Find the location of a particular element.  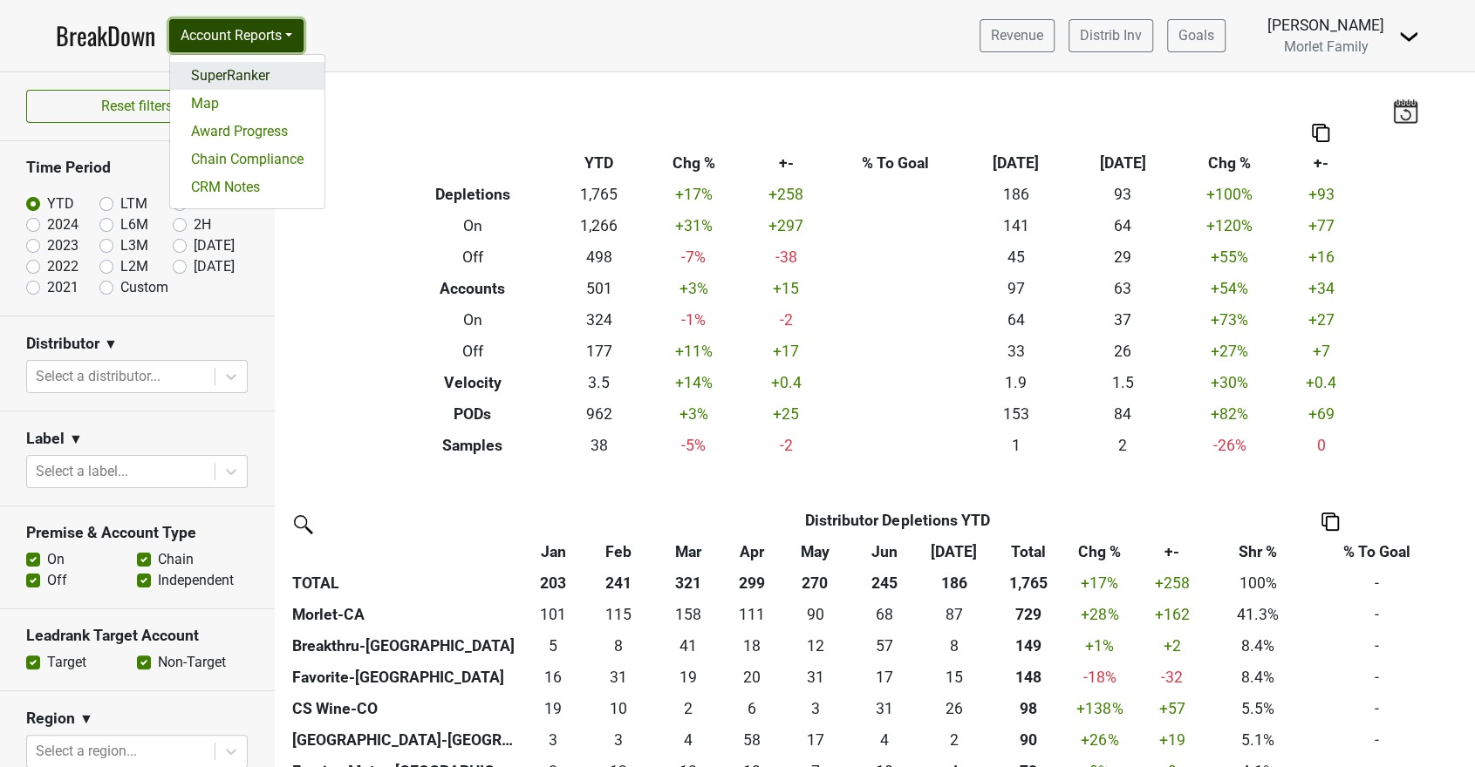

h3: Leadrank Target Account is located at coordinates (137, 636).